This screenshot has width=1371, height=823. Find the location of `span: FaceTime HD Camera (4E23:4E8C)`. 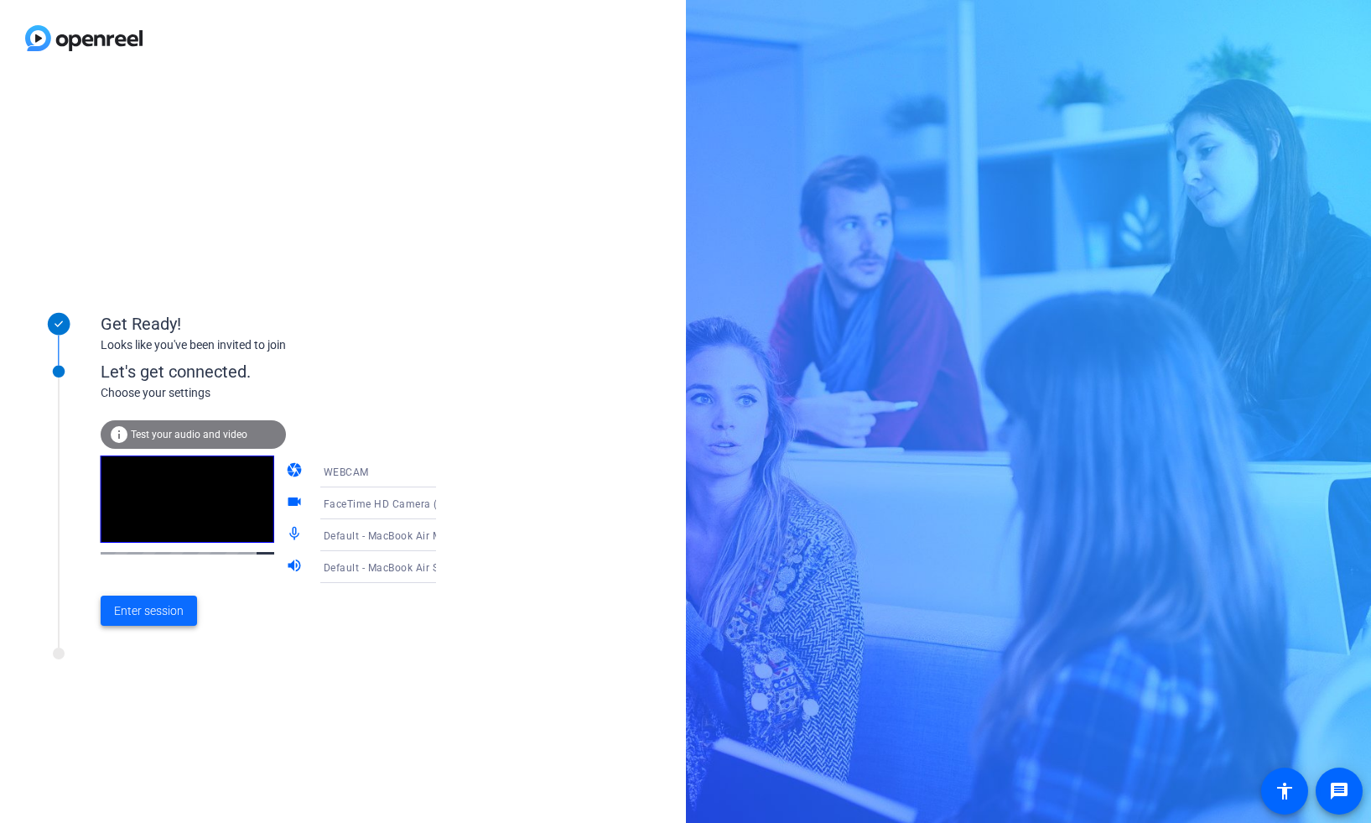

span: FaceTime HD Camera (4E23:4E8C) is located at coordinates (409, 503).